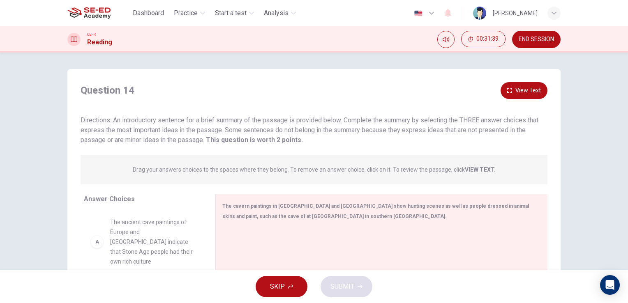 This screenshot has width=628, height=303. What do you see at coordinates (107, 90) in the screenshot?
I see `h4: Question 14` at bounding box center [107, 90].